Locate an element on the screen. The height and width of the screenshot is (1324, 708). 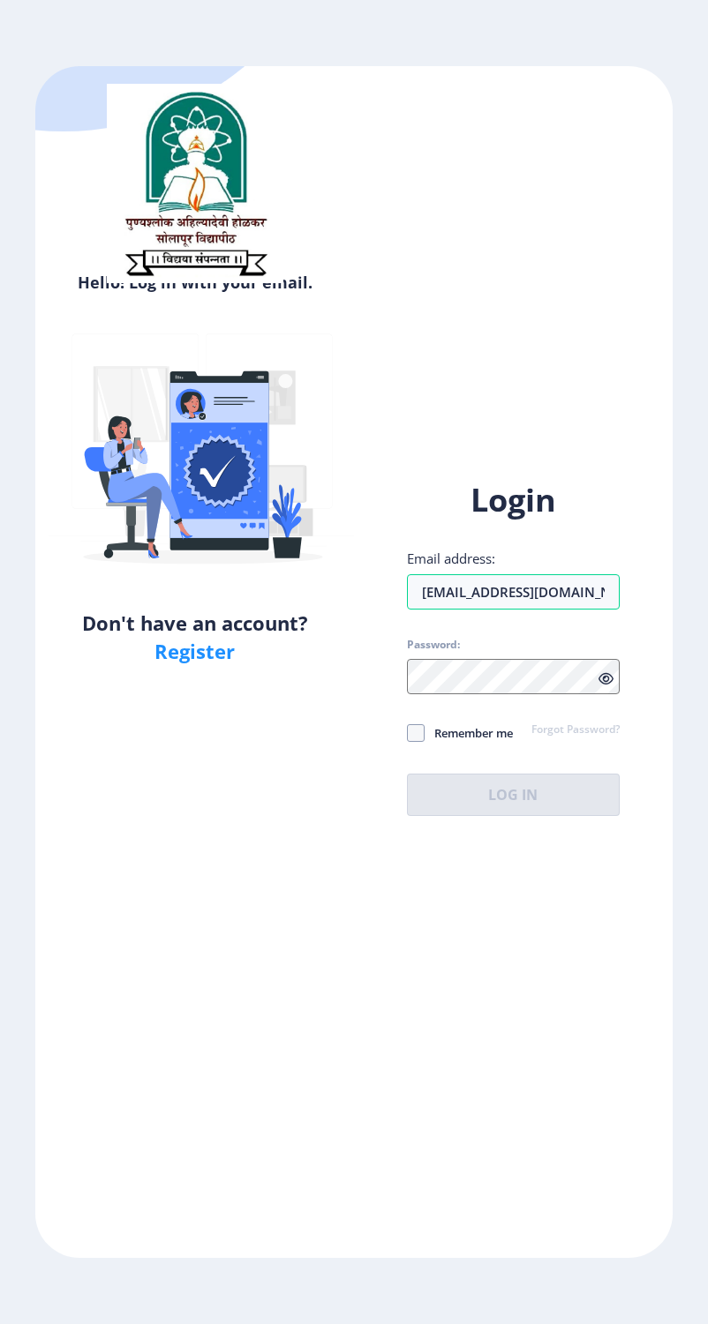
button: Log In is located at coordinates (513, 795).